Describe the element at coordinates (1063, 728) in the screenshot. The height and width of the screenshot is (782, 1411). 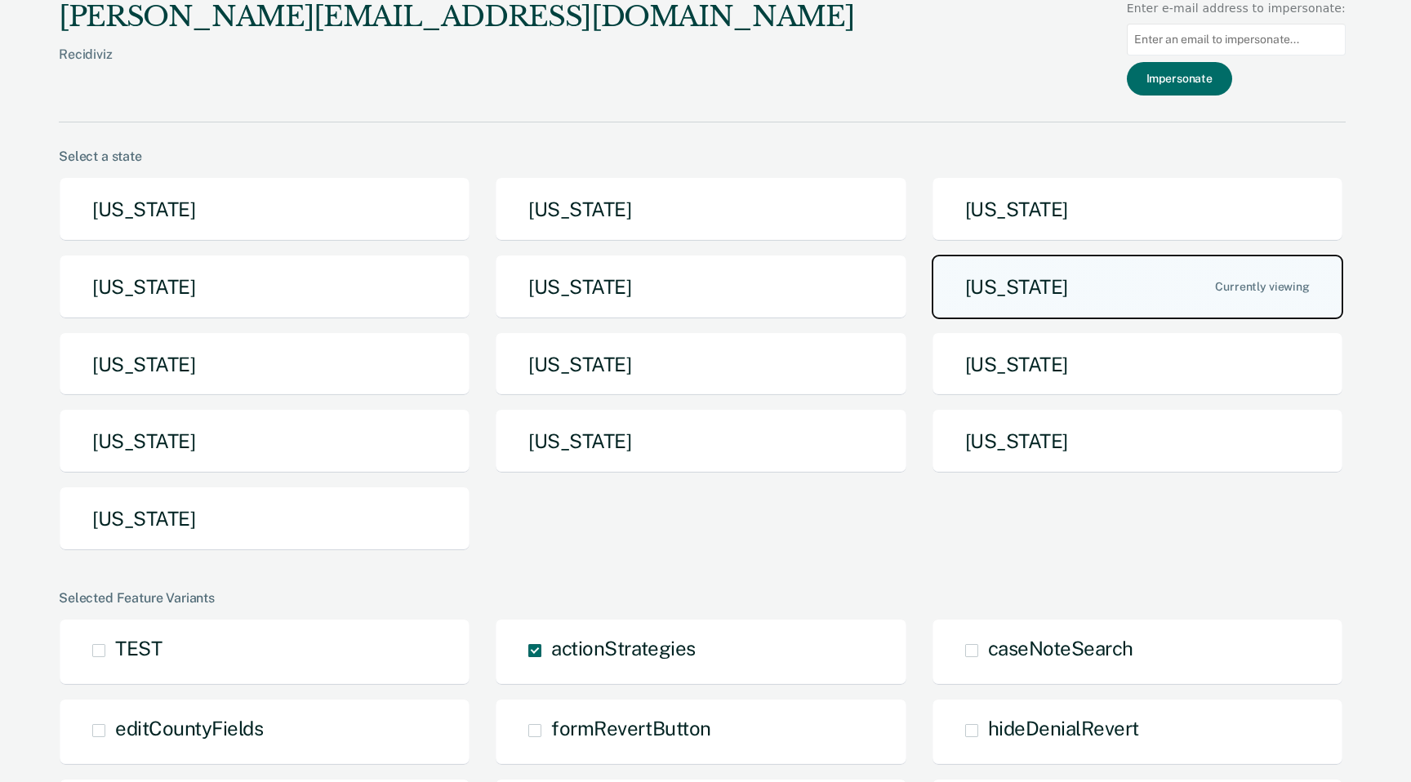
I see `span: hideDenialRevert` at that location.